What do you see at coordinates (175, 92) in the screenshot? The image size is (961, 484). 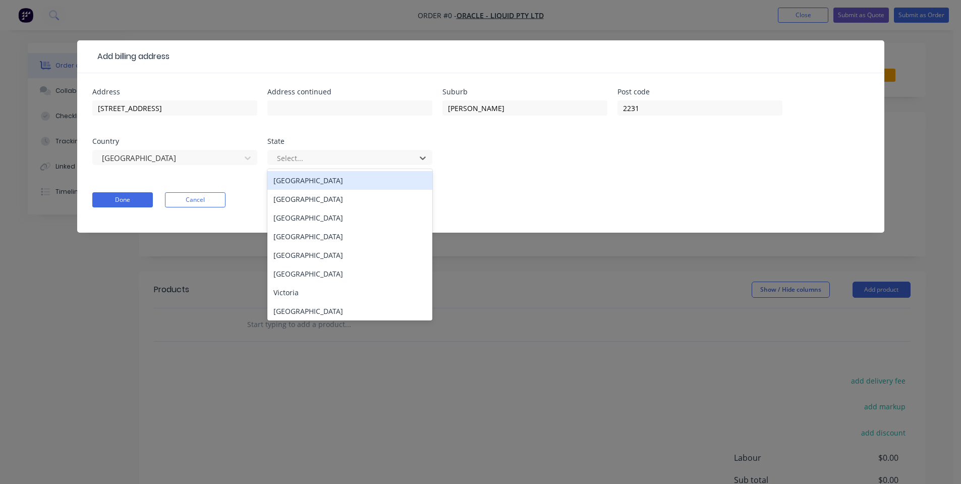 I see `div: Address` at bounding box center [175, 92].